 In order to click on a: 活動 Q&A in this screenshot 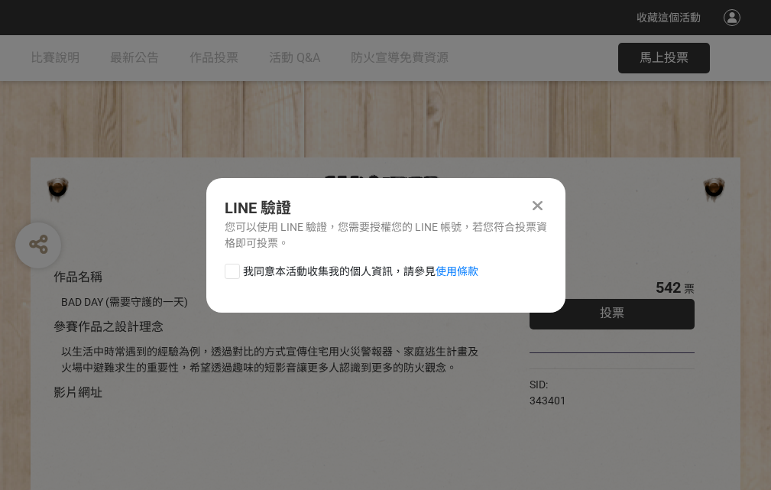, I will do `click(294, 58)`.